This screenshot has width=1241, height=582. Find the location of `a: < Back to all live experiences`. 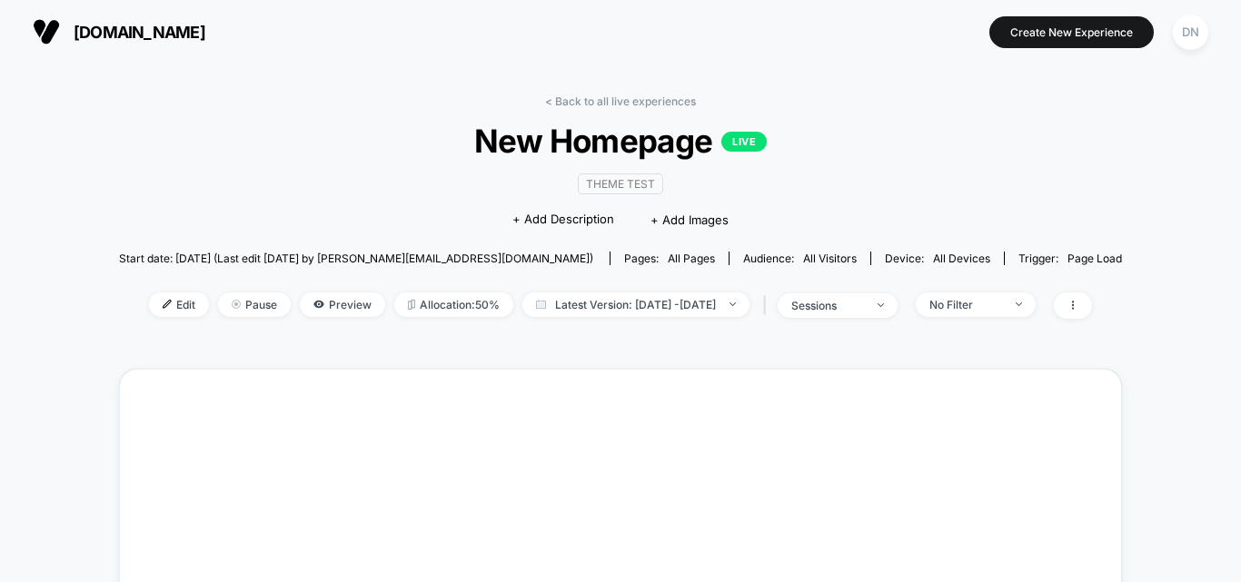

a: < Back to all live experiences is located at coordinates (620, 101).